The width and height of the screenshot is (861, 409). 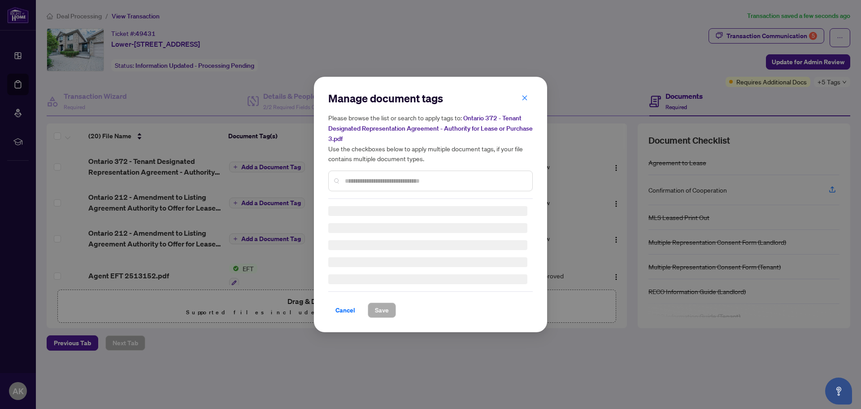 What do you see at coordinates (345, 310) in the screenshot?
I see `span: Cancel` at bounding box center [345, 310].